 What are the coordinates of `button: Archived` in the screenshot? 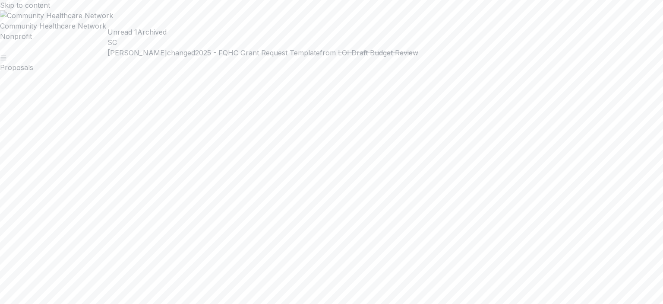 It's located at (152, 32).